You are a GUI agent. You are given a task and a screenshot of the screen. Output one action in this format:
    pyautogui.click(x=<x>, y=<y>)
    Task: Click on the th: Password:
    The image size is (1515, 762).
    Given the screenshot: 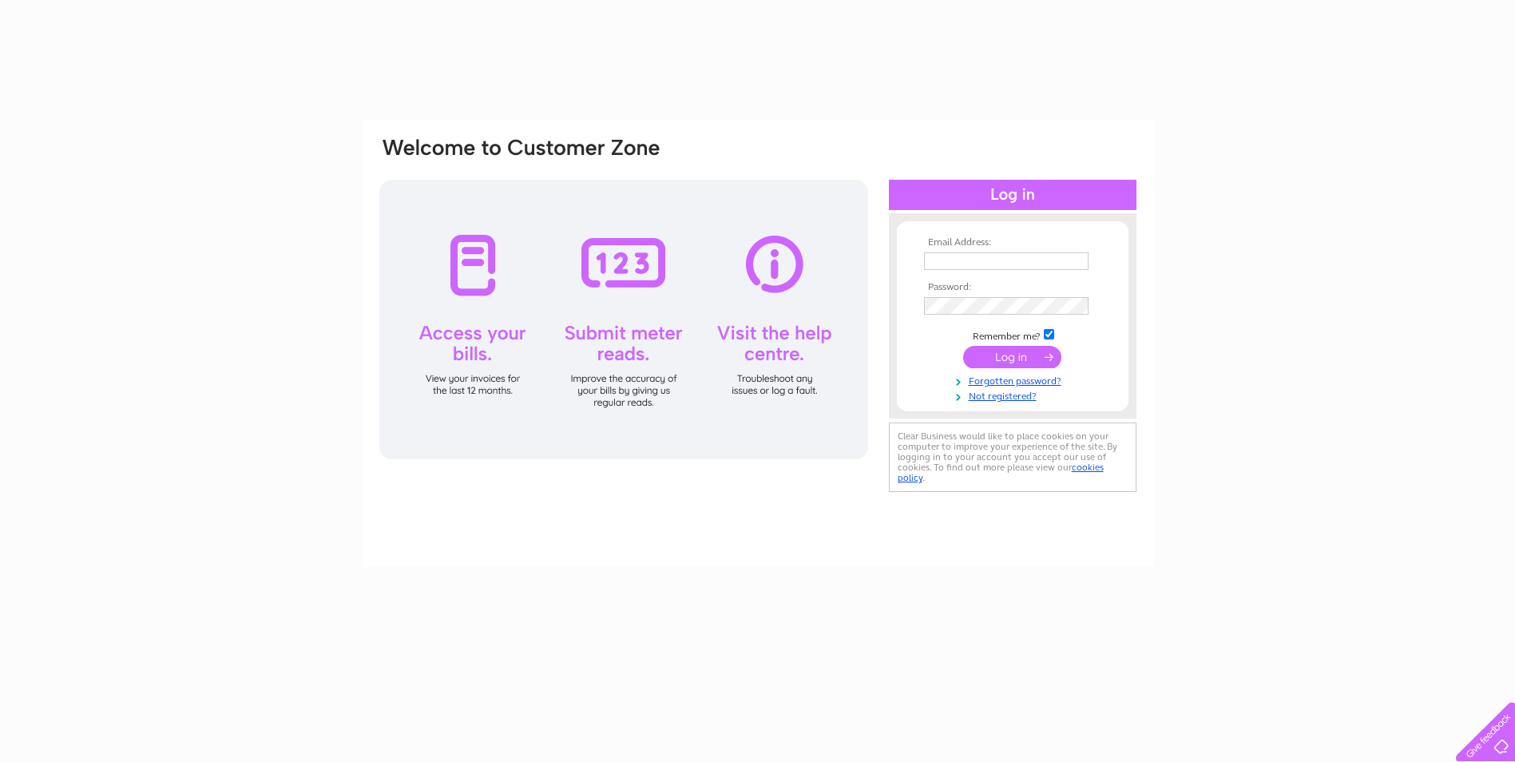 What is the action you would take?
    pyautogui.click(x=1013, y=288)
    